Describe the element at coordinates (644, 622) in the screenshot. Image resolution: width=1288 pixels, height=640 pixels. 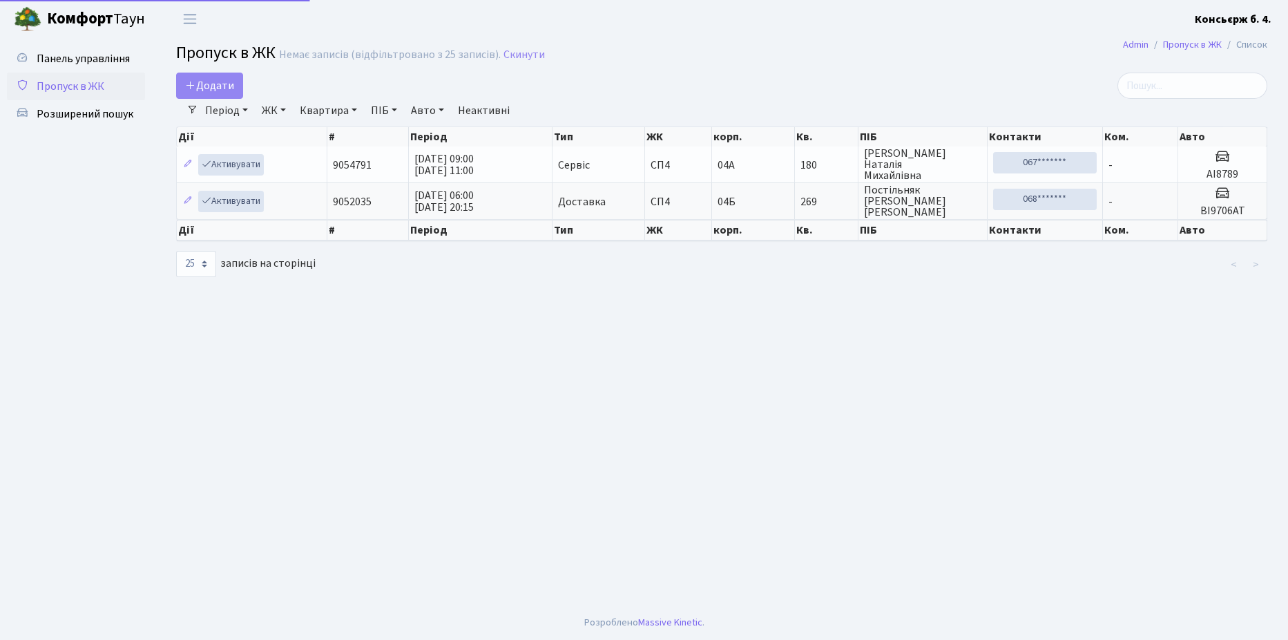
I see `div: Розроблено .` at that location.